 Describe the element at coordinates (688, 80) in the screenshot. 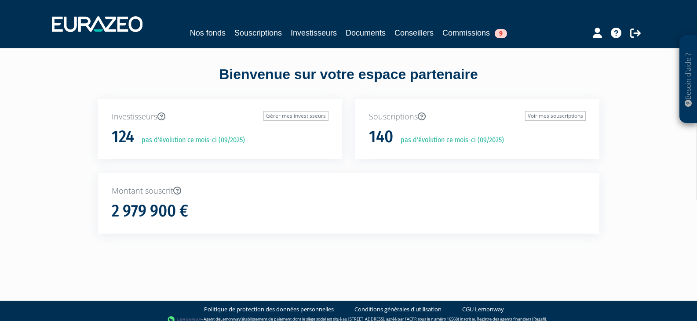

I see `p: Besoin d'aide ?` at that location.